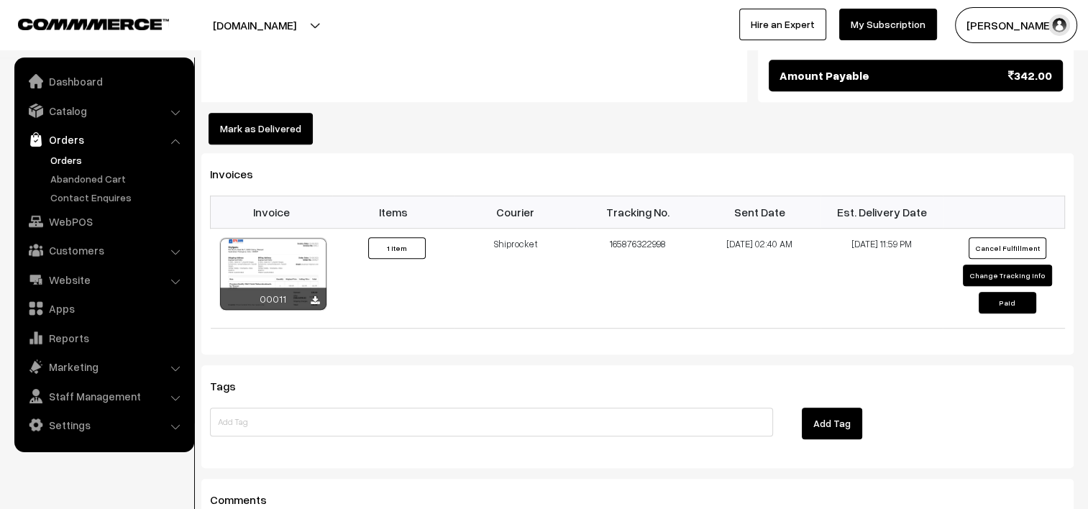  I want to click on a: Hire an Expert, so click(783, 24).